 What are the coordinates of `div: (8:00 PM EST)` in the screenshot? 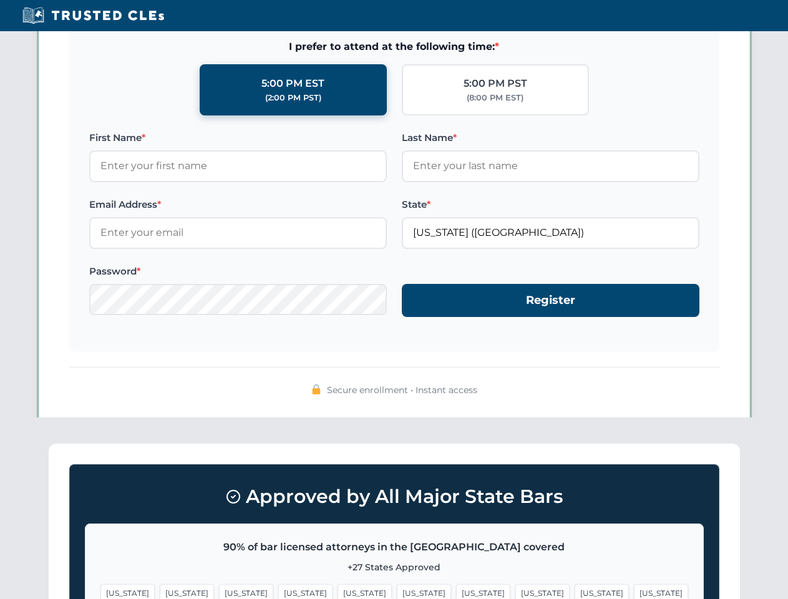 It's located at (495, 98).